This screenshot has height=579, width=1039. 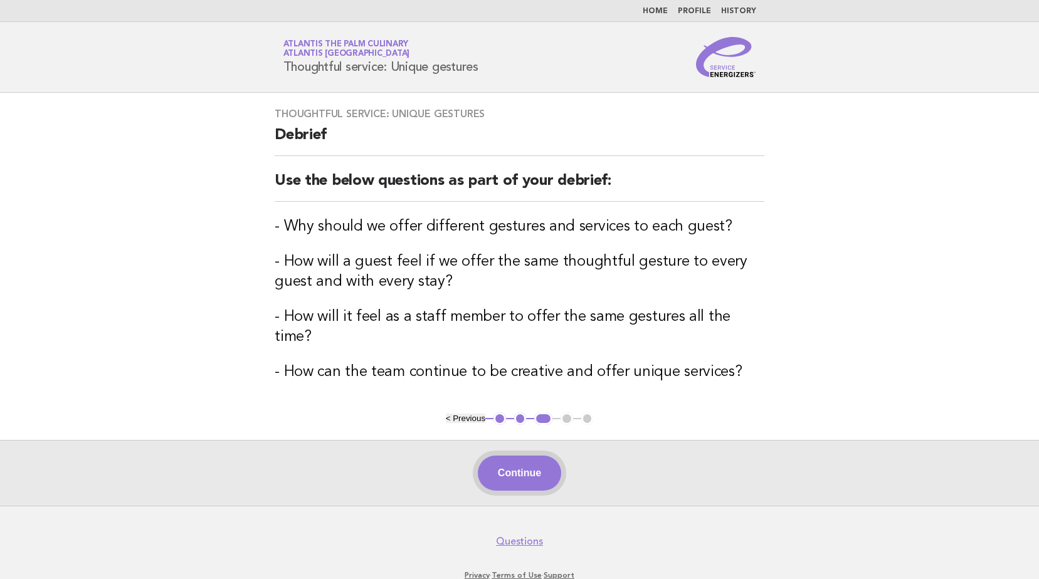 What do you see at coordinates (543, 419) in the screenshot?
I see `button: 3` at bounding box center [543, 419].